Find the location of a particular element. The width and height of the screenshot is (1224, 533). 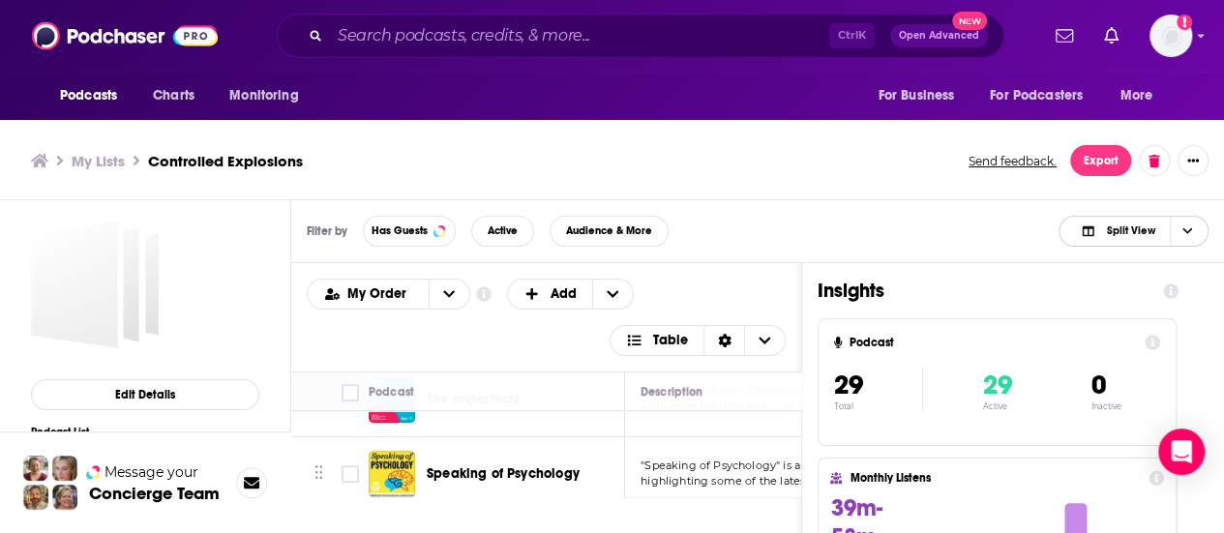

input: Search podcasts, credits, & more... is located at coordinates (580, 36).